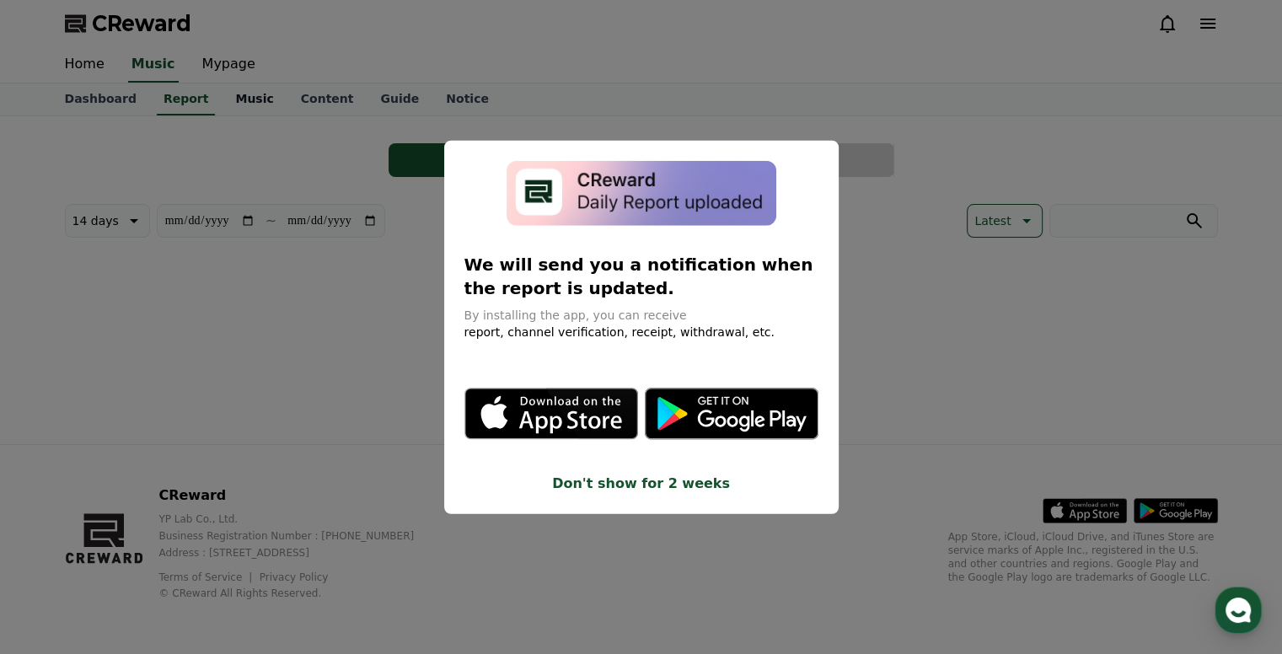 The image size is (1282, 654). What do you see at coordinates (271, 535) in the screenshot?
I see `a: Settings` at bounding box center [271, 535].